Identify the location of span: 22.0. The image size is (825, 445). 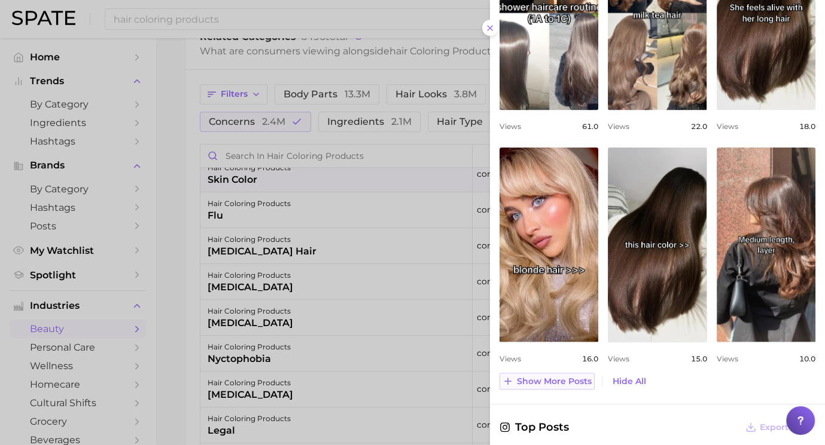
(698, 126).